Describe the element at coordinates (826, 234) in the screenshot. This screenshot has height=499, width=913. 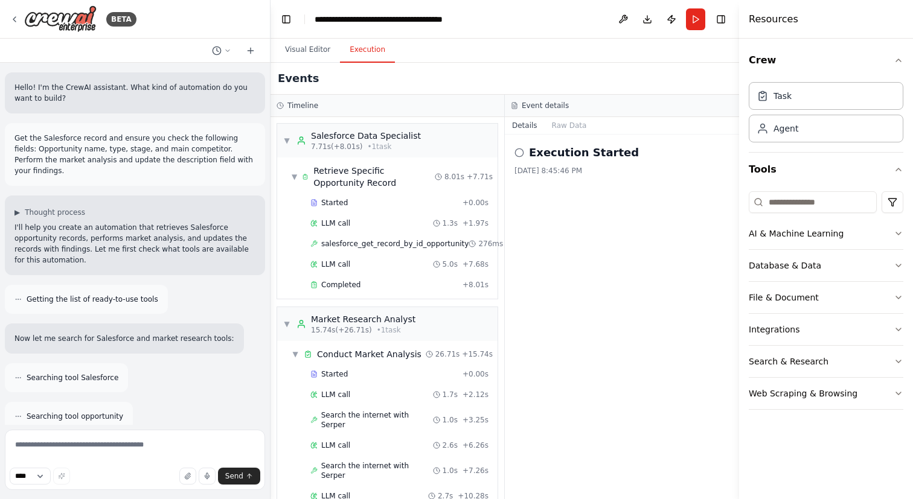
I see `button: AI & Machine Learning` at that location.